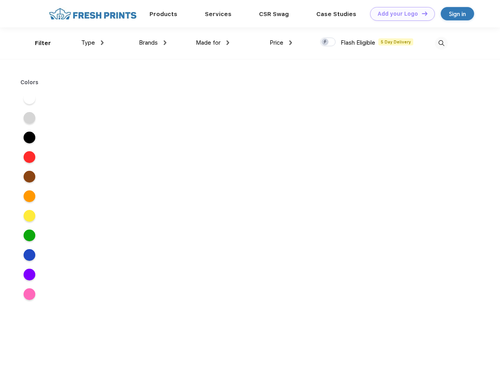  What do you see at coordinates (358, 43) in the screenshot?
I see `span: Flash Eligible` at bounding box center [358, 43].